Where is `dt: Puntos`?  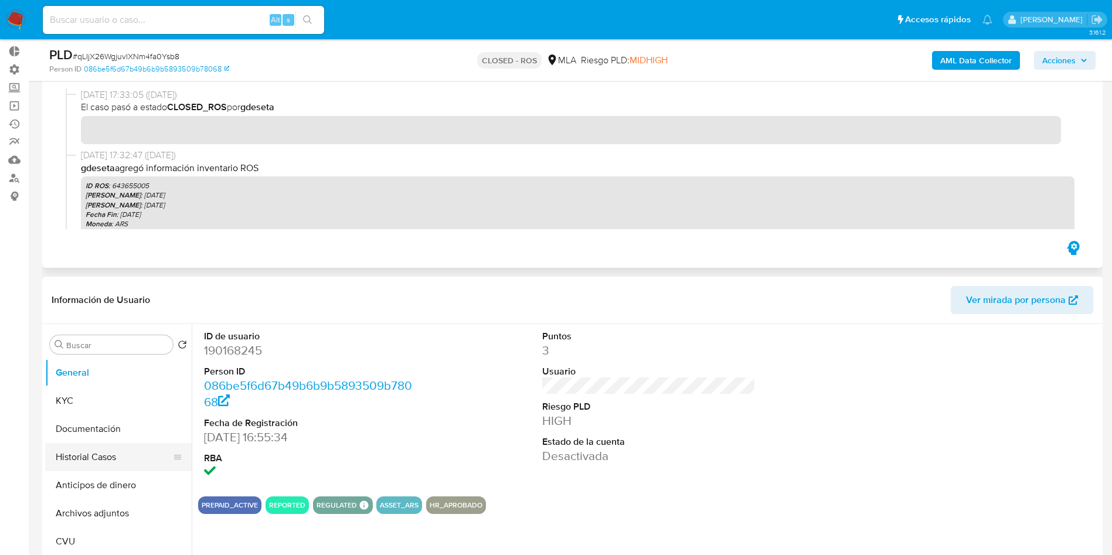 dt: Puntos is located at coordinates (649, 336).